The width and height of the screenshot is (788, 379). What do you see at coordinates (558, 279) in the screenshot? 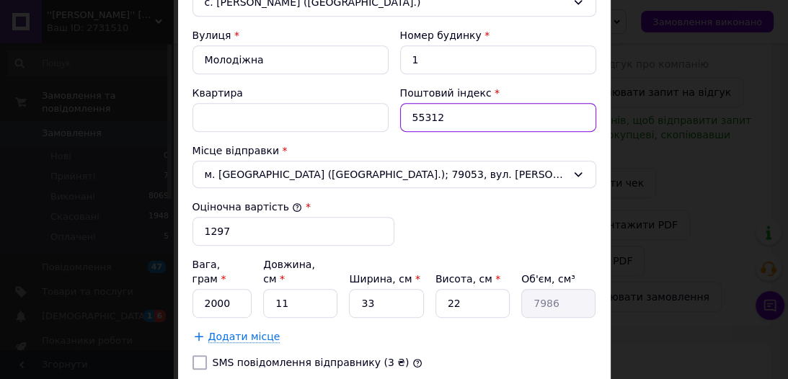
I see `div: Об'єм, см³` at bounding box center [558, 279].